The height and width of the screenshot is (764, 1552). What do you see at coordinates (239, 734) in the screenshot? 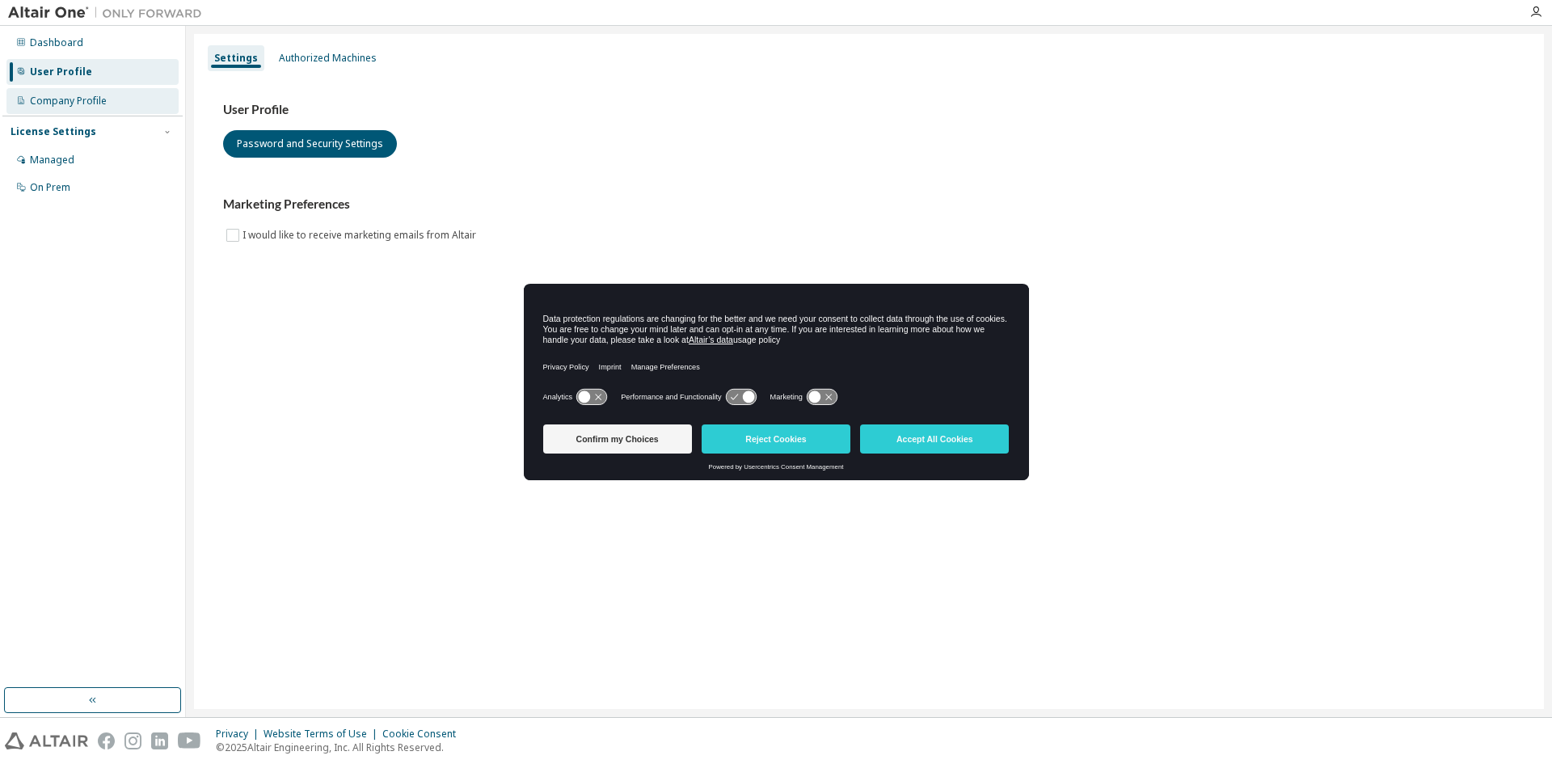
I see `div: Privacy` at bounding box center [239, 734].